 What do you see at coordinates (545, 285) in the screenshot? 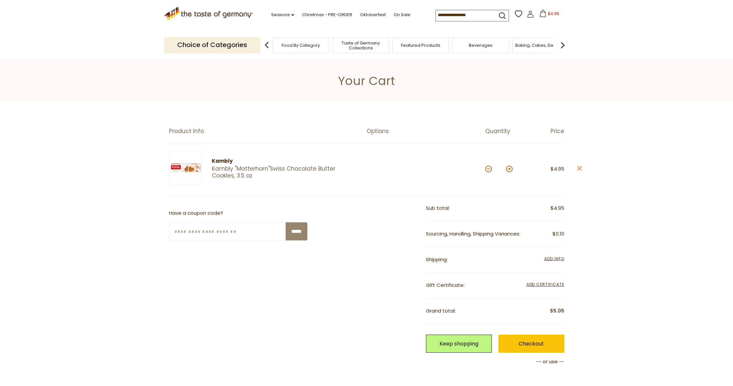
I see `span: Add Certificate` at bounding box center [545, 285].